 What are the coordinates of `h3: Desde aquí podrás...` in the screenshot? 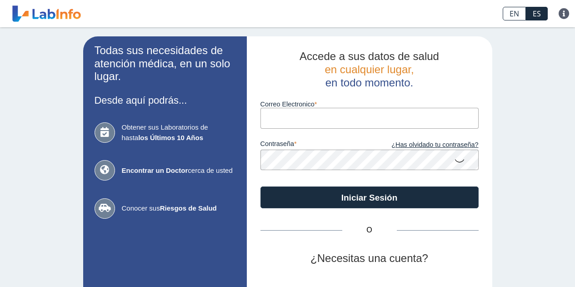 It's located at (165, 100).